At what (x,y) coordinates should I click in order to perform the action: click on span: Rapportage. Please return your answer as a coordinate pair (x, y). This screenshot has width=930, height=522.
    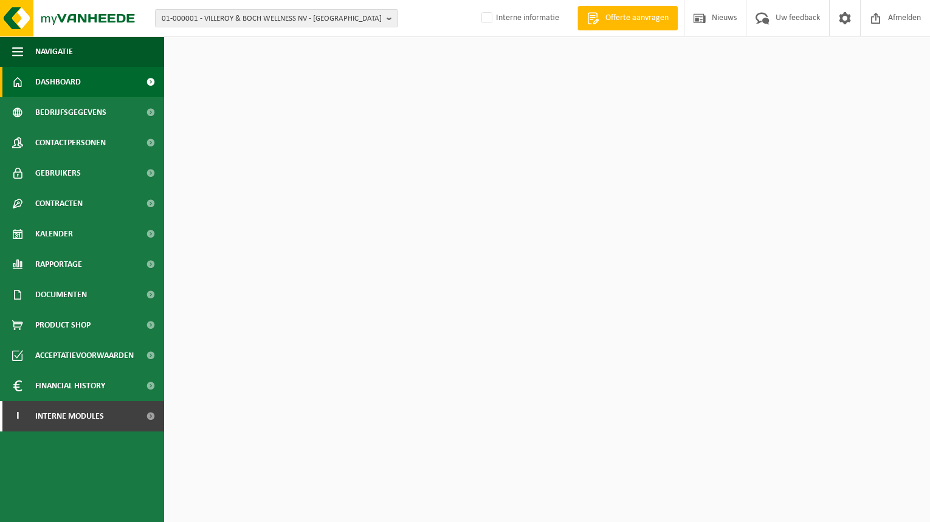
    Looking at the image, I should click on (58, 264).